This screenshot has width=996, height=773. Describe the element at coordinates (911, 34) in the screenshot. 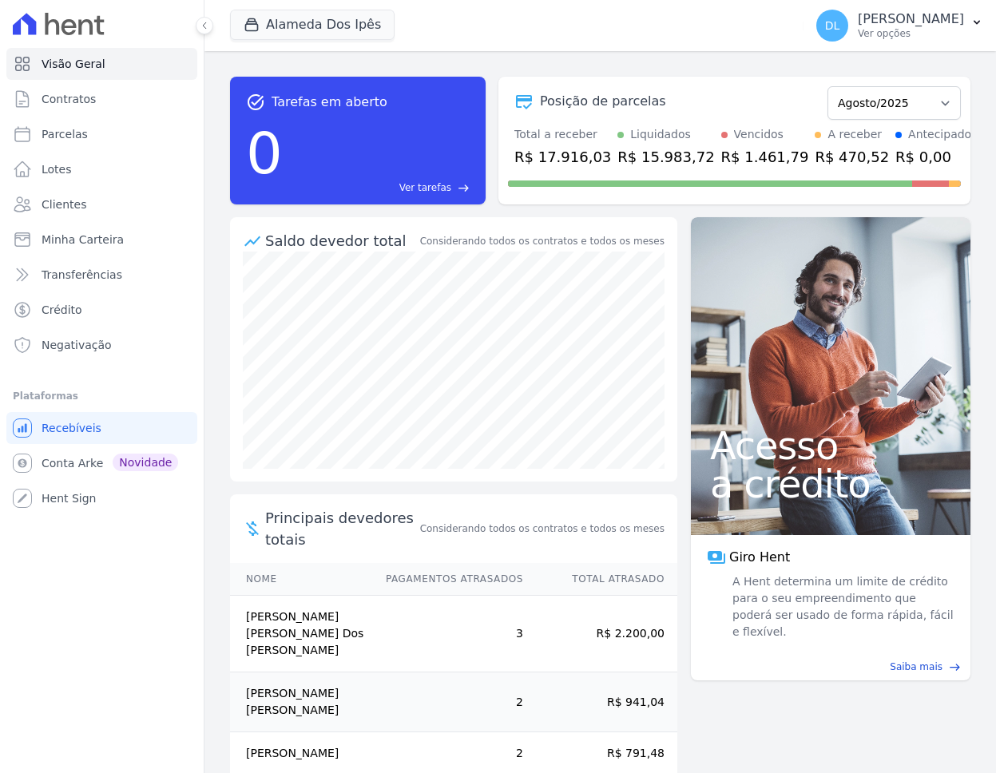

I see `p: Ver opções` at that location.